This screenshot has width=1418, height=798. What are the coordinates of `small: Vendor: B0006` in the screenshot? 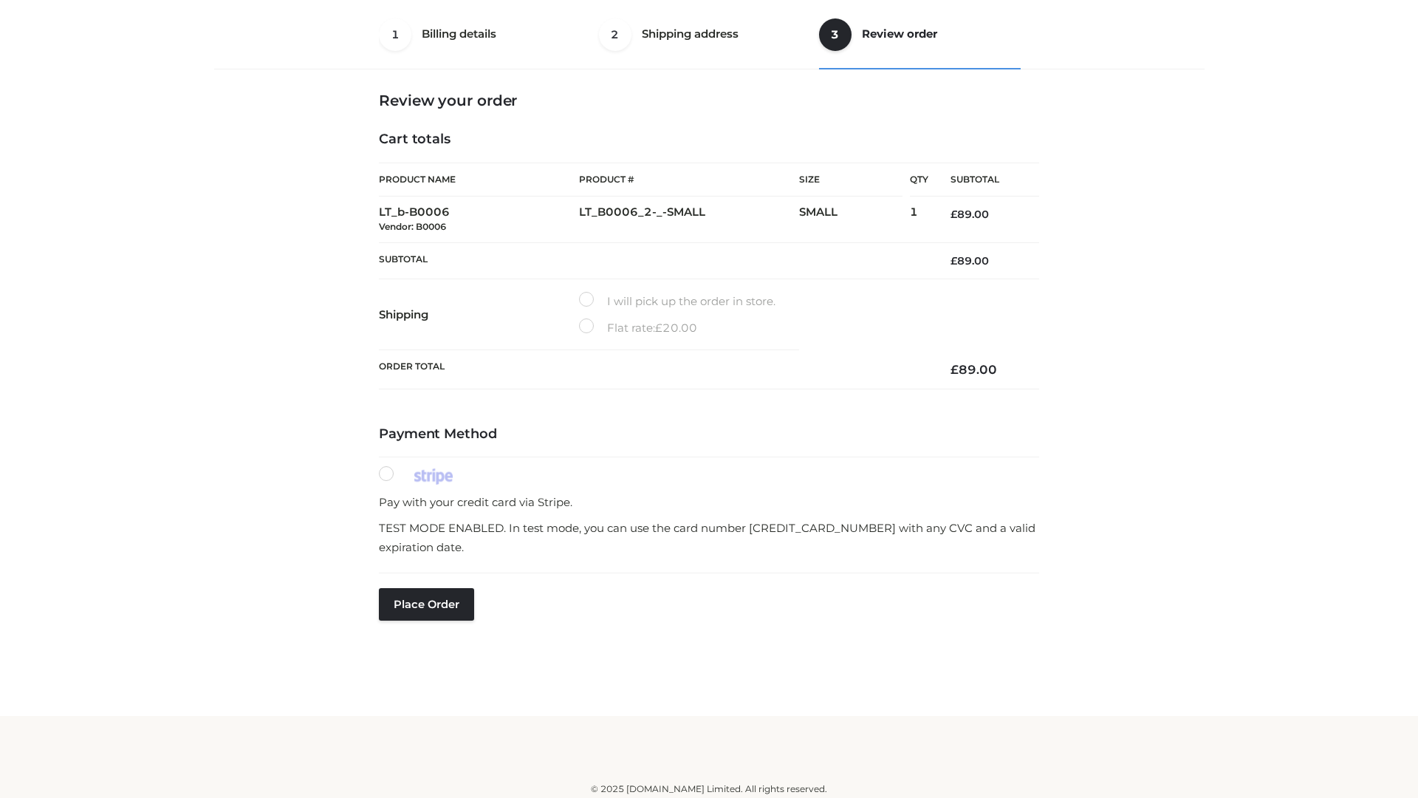 It's located at (412, 226).